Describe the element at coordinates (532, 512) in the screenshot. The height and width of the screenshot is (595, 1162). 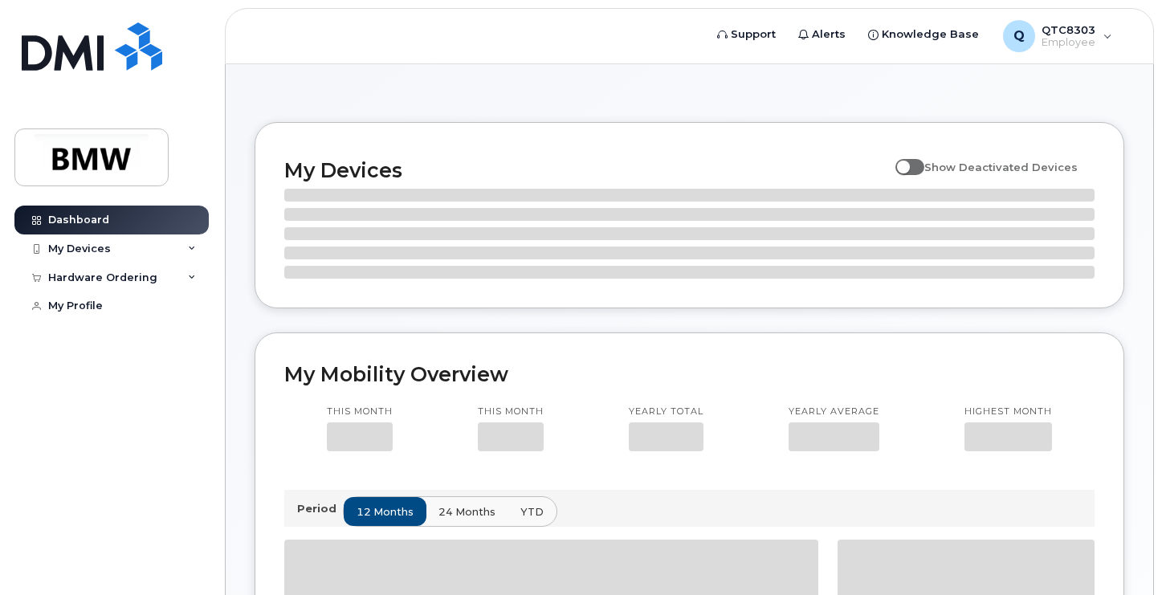
I see `span: YTD` at that location.